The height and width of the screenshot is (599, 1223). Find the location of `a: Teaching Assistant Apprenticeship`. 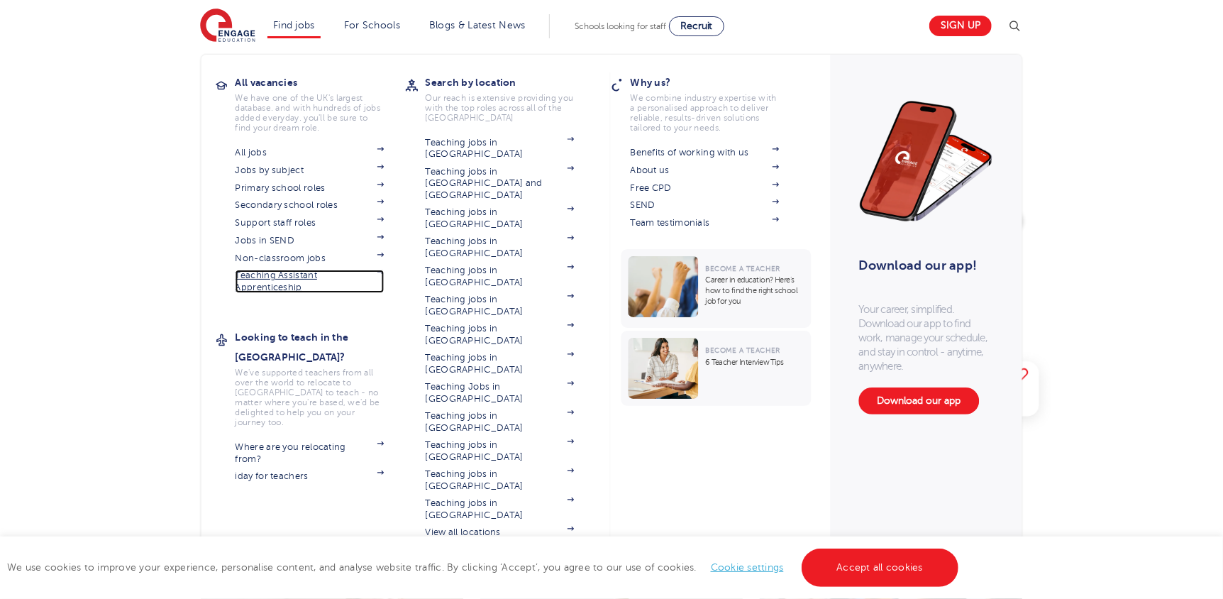

a: Teaching Assistant Apprenticeship is located at coordinates (310, 281).